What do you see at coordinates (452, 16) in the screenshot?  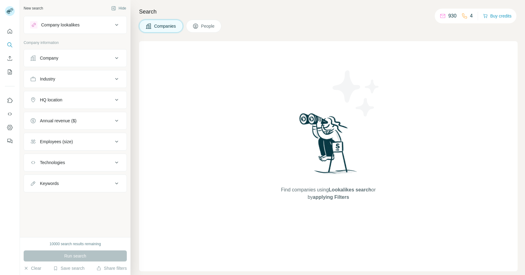 I see `p: 930` at bounding box center [452, 16].